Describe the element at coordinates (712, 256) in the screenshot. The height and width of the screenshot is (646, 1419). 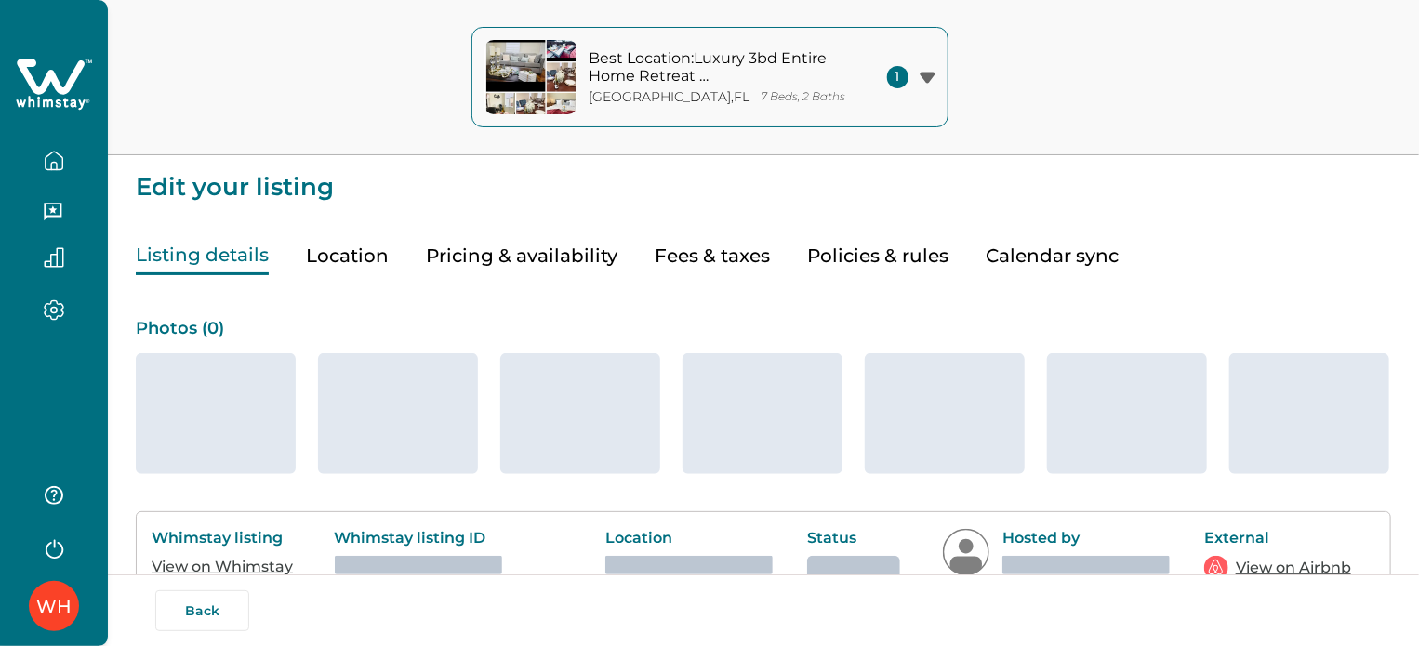
I see `button: Fees & taxes` at that location.